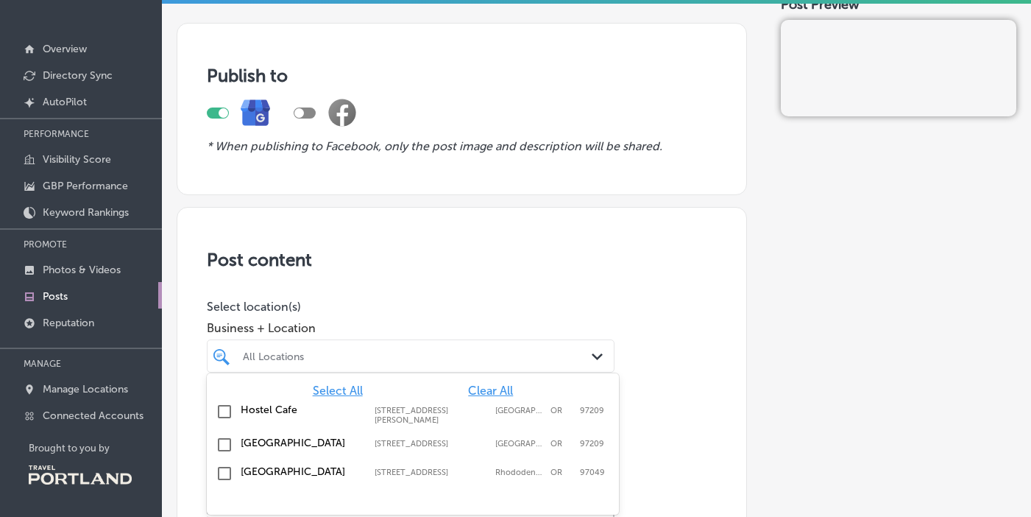 This screenshot has width=1031, height=517. I want to click on label: Hostel Cafe, so click(300, 409).